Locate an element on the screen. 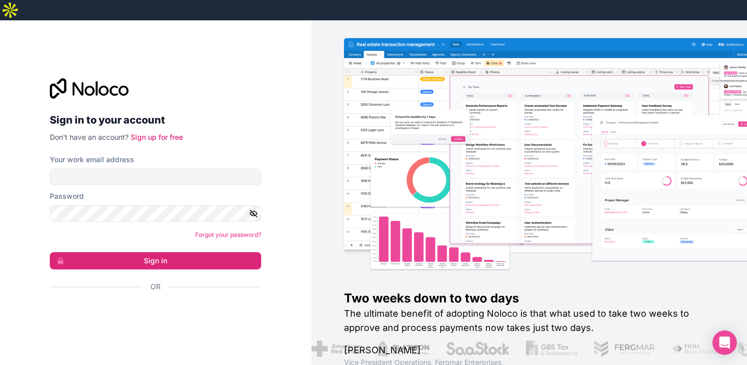 Image resolution: width=747 pixels, height=365 pixels. input: Email address is located at coordinates (155, 177).